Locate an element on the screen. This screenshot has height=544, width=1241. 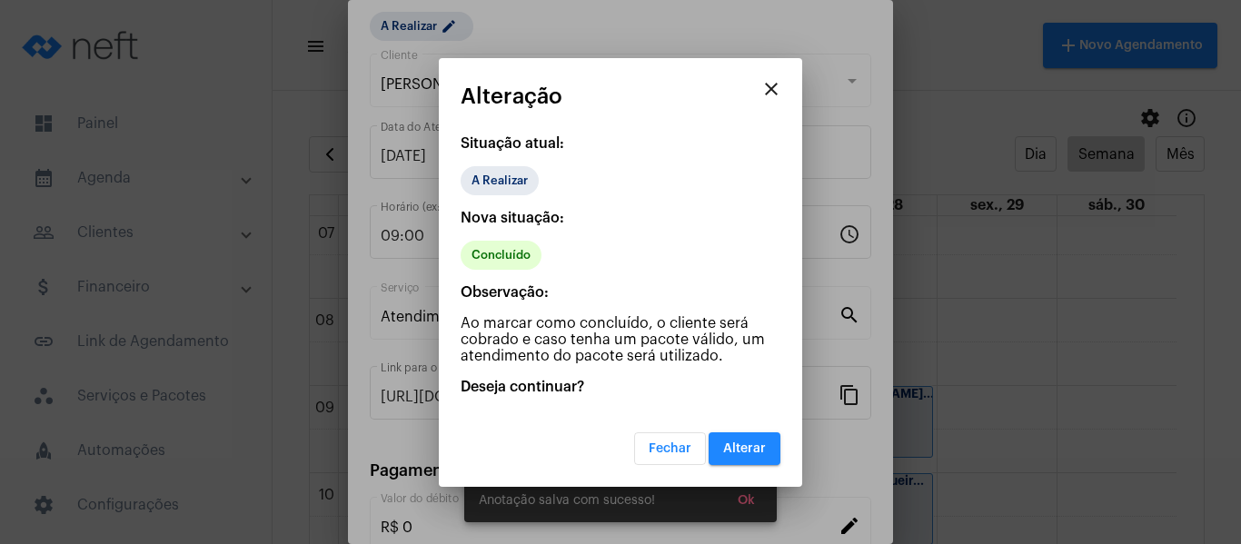
button: Alterar is located at coordinates (744, 449).